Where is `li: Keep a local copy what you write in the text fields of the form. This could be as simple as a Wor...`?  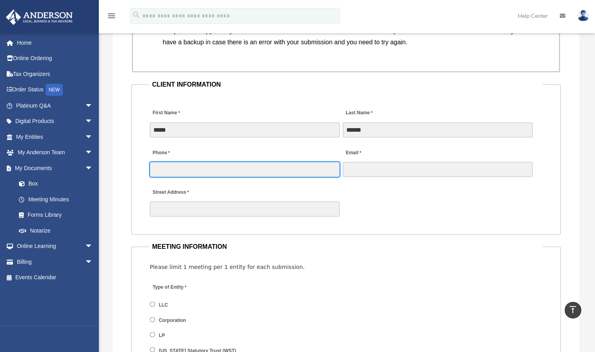
li: Keep a local copy what you write in the text fields of the form. This could be as simple as a Wor... is located at coordinates (349, 37).